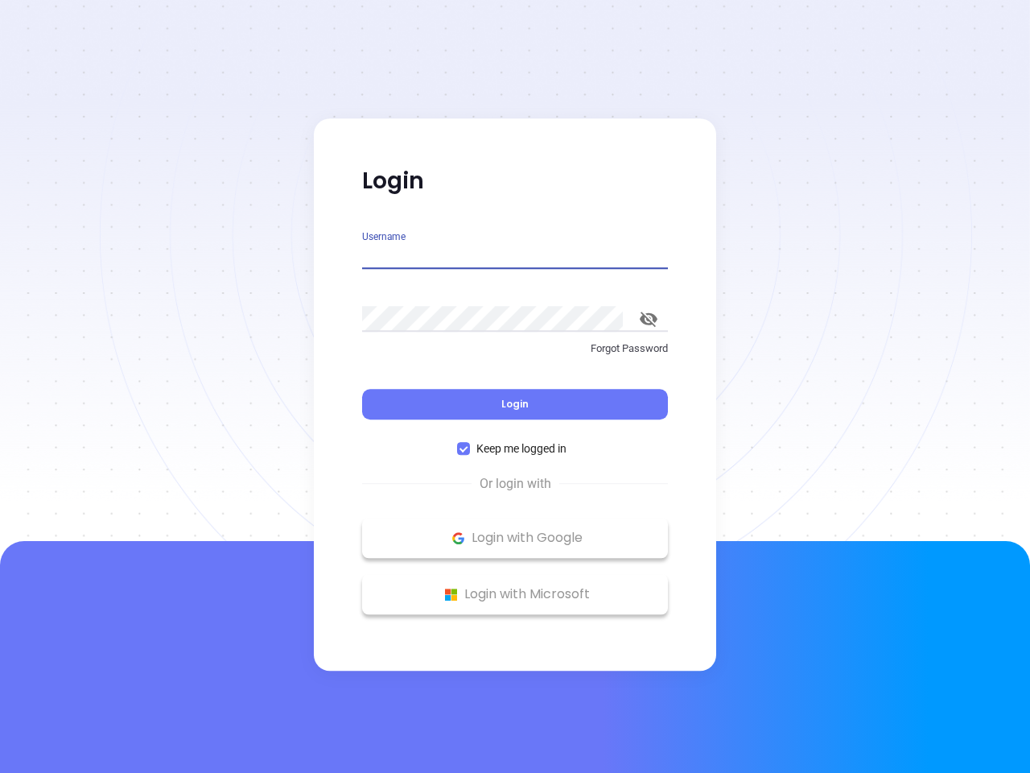  What do you see at coordinates (515, 484) in the screenshot?
I see `span: Or login with` at bounding box center [515, 484].